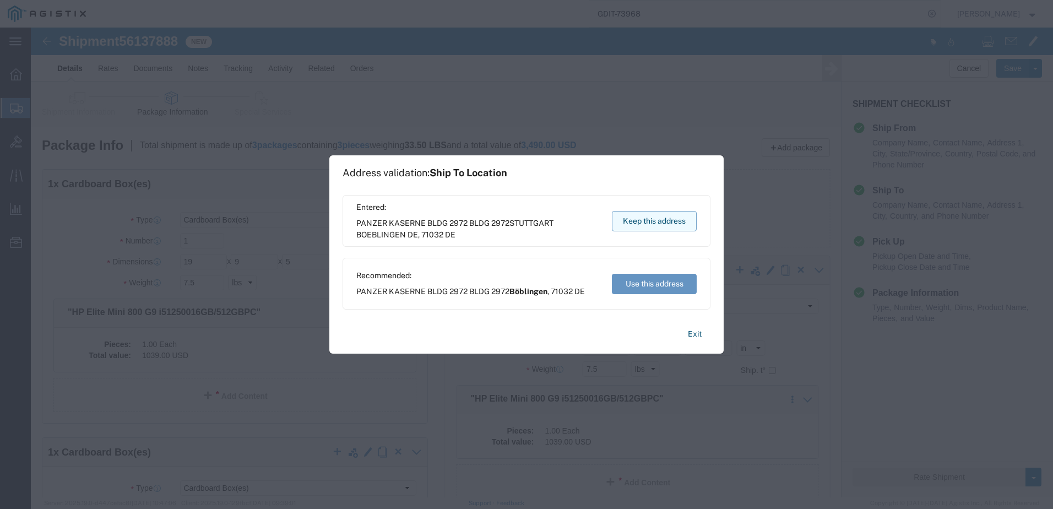  I want to click on h1: Address validation:, so click(425, 173).